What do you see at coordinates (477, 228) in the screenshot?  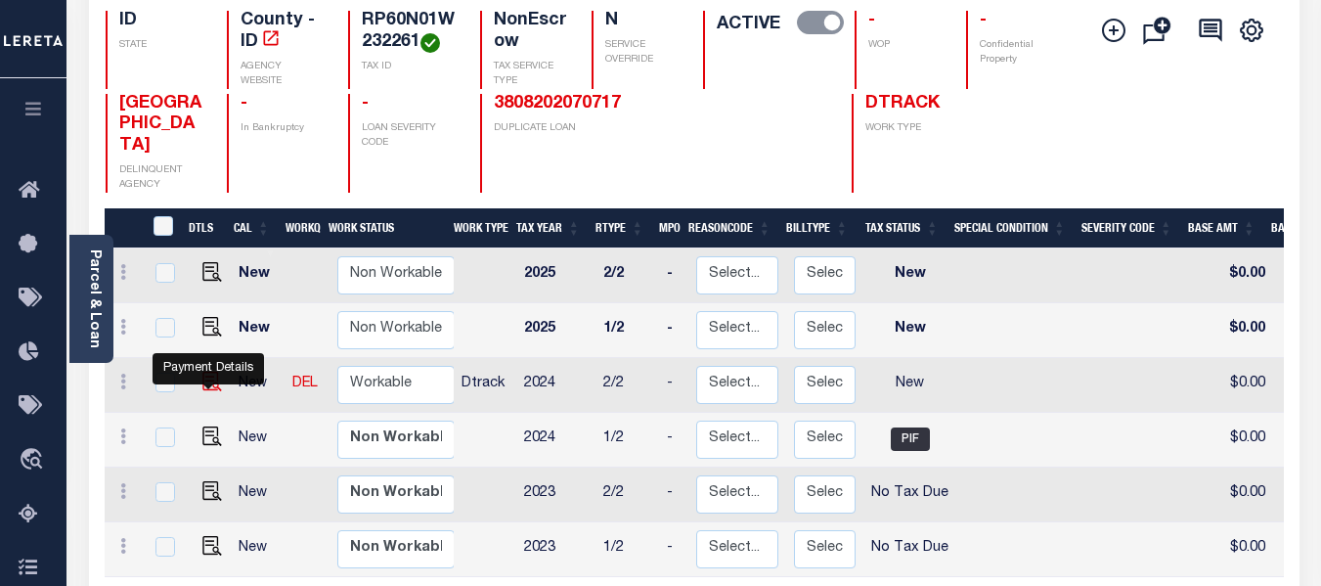 I see `th: Work Type` at bounding box center [477, 228].